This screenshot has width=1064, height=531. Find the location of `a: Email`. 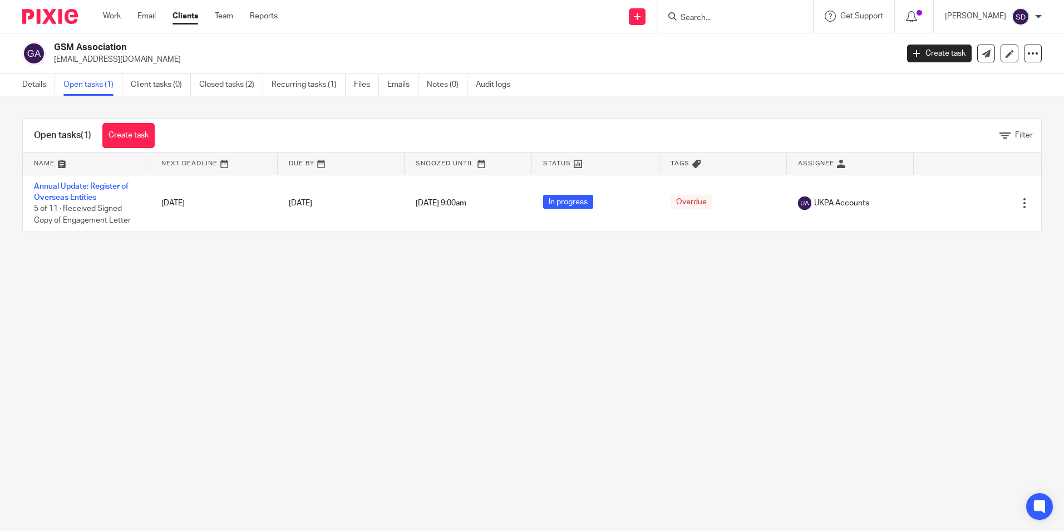

a: Email is located at coordinates (146, 16).